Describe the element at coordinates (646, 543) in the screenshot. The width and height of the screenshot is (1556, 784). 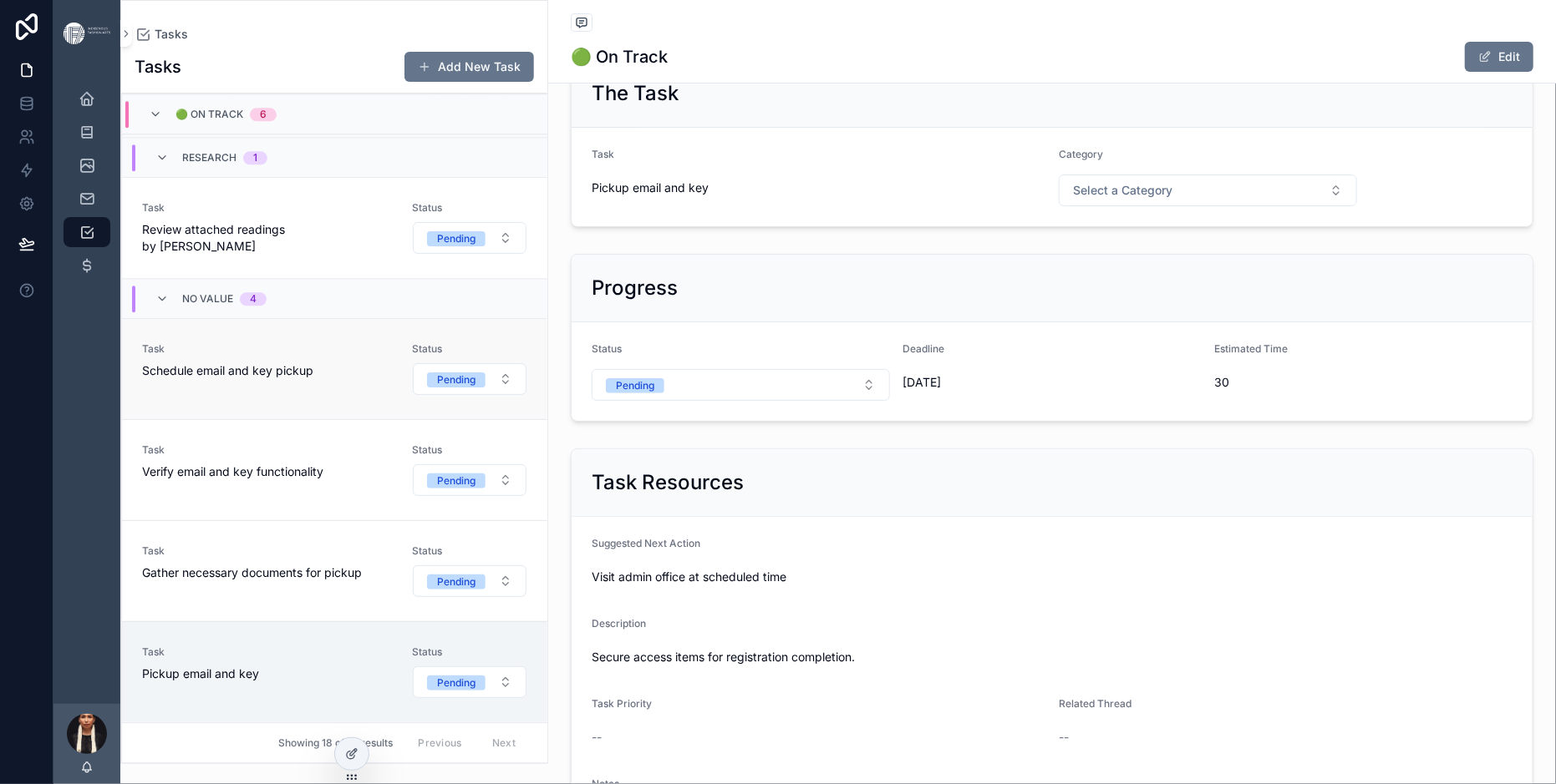
I see `span: Suggested Next Action` at that location.